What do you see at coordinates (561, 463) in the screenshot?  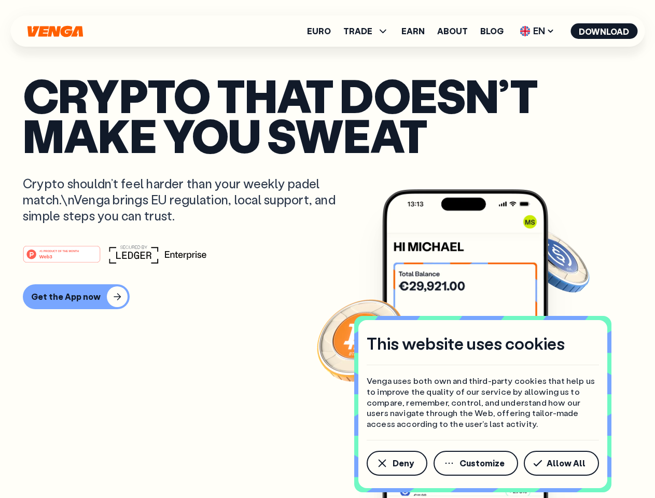 I see `button: Allow All` at bounding box center [561, 463].